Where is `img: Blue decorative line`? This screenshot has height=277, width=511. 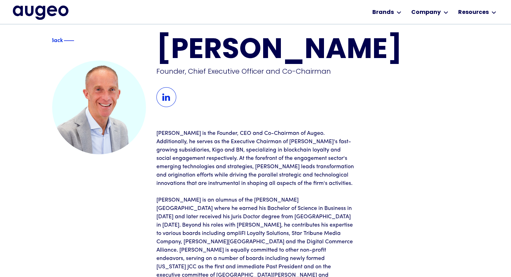 img: Blue decorative line is located at coordinates (69, 41).